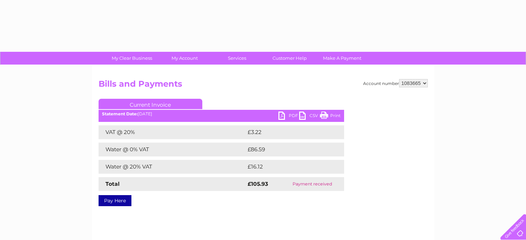 This screenshot has height=240, width=526. What do you see at coordinates (395, 83) in the screenshot?
I see `div: Account number` at bounding box center [395, 83].